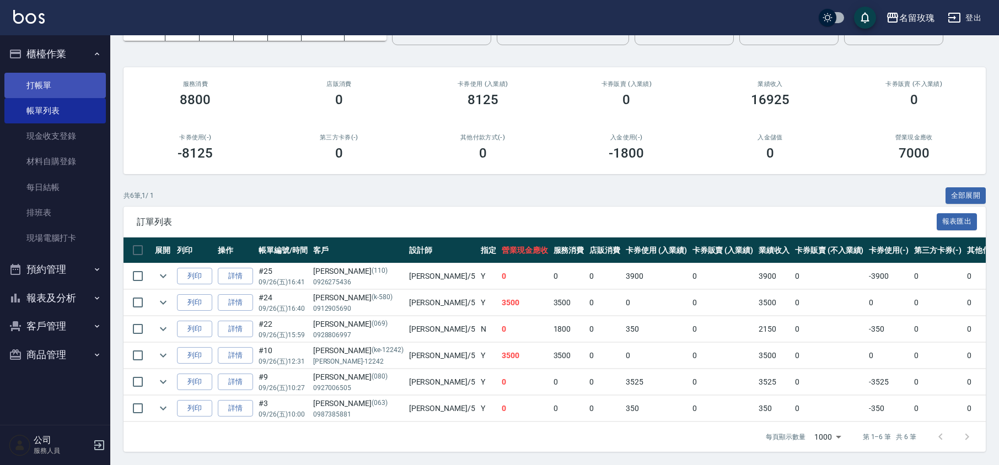  I want to click on button: 報表及分析, so click(55, 298).